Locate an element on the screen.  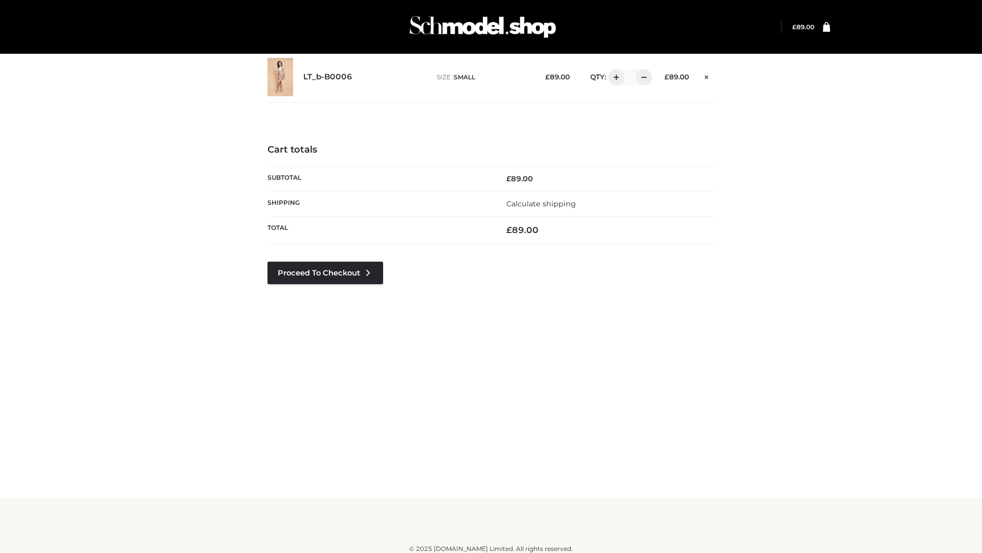
div: QTY: is located at coordinates (614, 77).